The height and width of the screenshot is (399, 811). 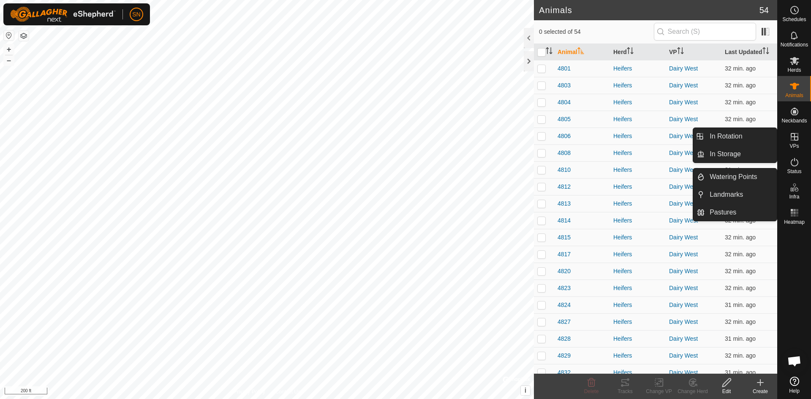 I want to click on span: In Storage, so click(x=725, y=154).